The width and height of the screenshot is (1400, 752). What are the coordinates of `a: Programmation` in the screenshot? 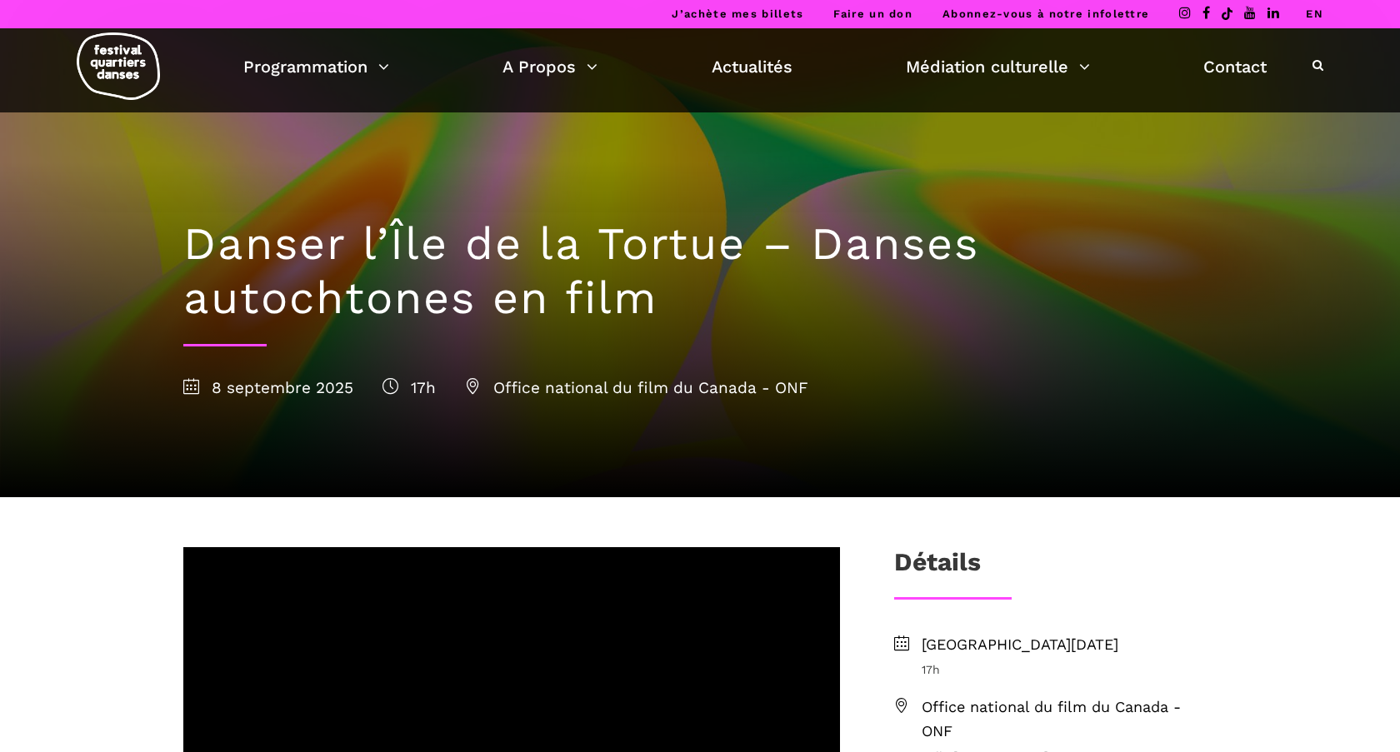 It's located at (316, 67).